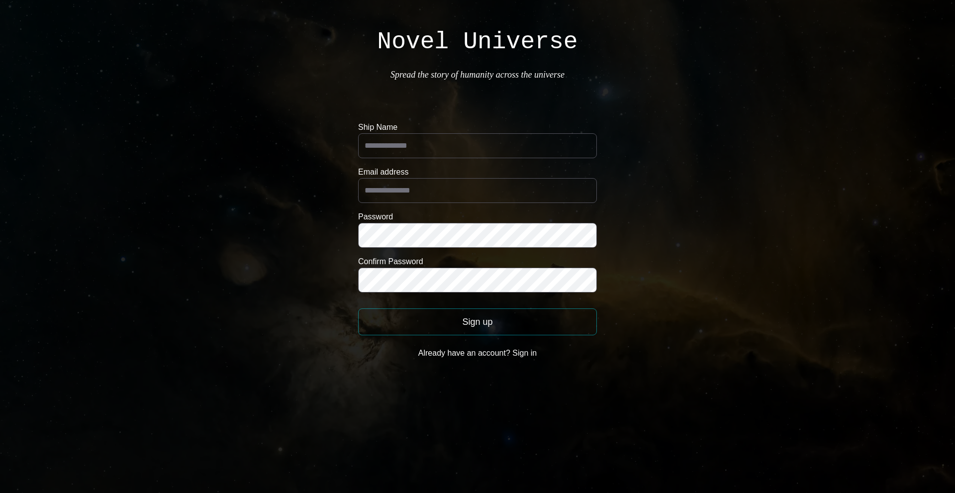 This screenshot has height=493, width=955. Describe the element at coordinates (478, 172) in the screenshot. I see `label: Email address` at that location.